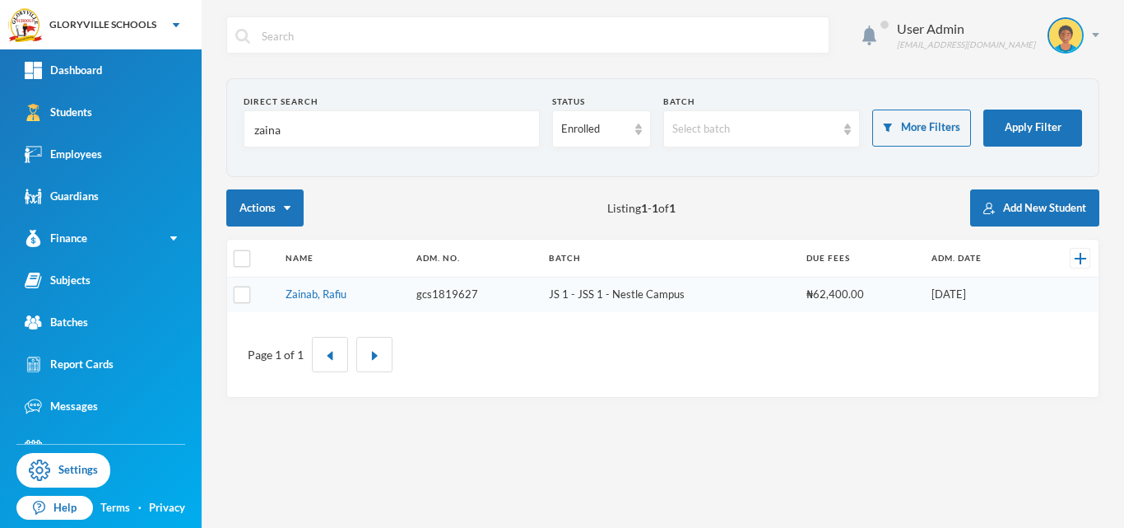  What do you see at coordinates (1033, 128) in the screenshot?
I see `button: Apply Filter` at bounding box center [1033, 128].